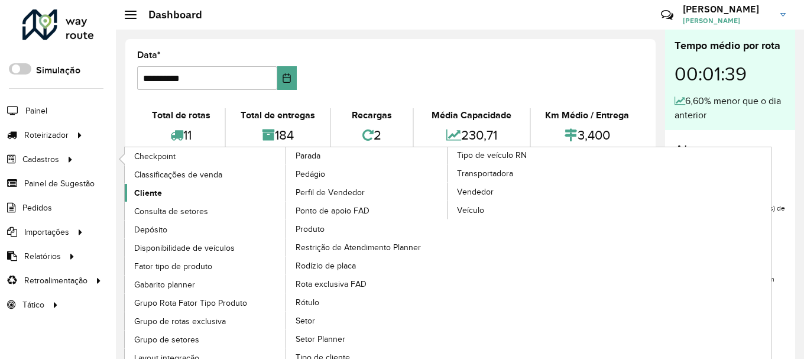 The image size is (804, 359). What do you see at coordinates (367, 320) in the screenshot?
I see `a: Setor` at bounding box center [367, 320].